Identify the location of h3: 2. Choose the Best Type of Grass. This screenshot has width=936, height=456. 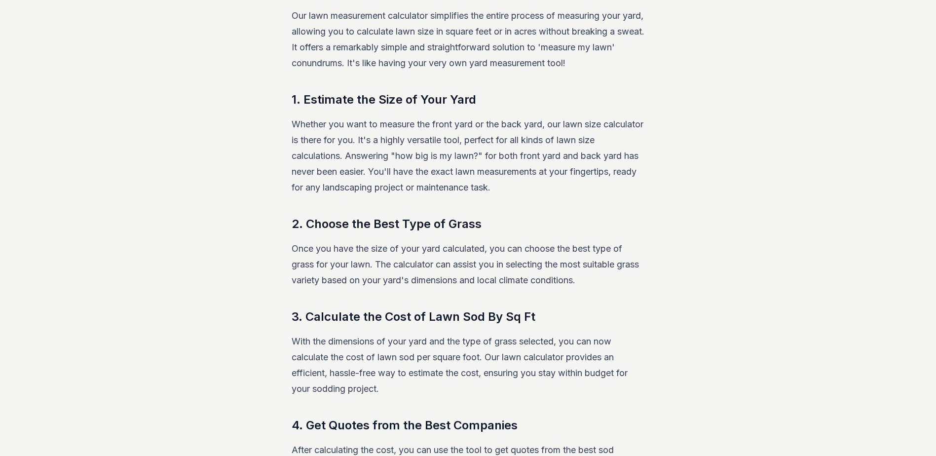
(468, 224).